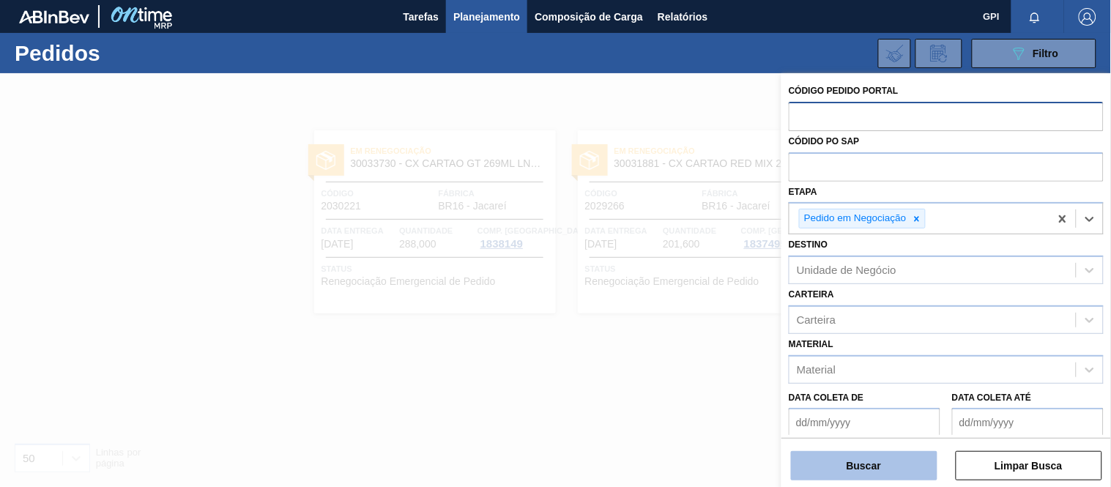  I want to click on div: Unidade de Negócio, so click(847, 270).